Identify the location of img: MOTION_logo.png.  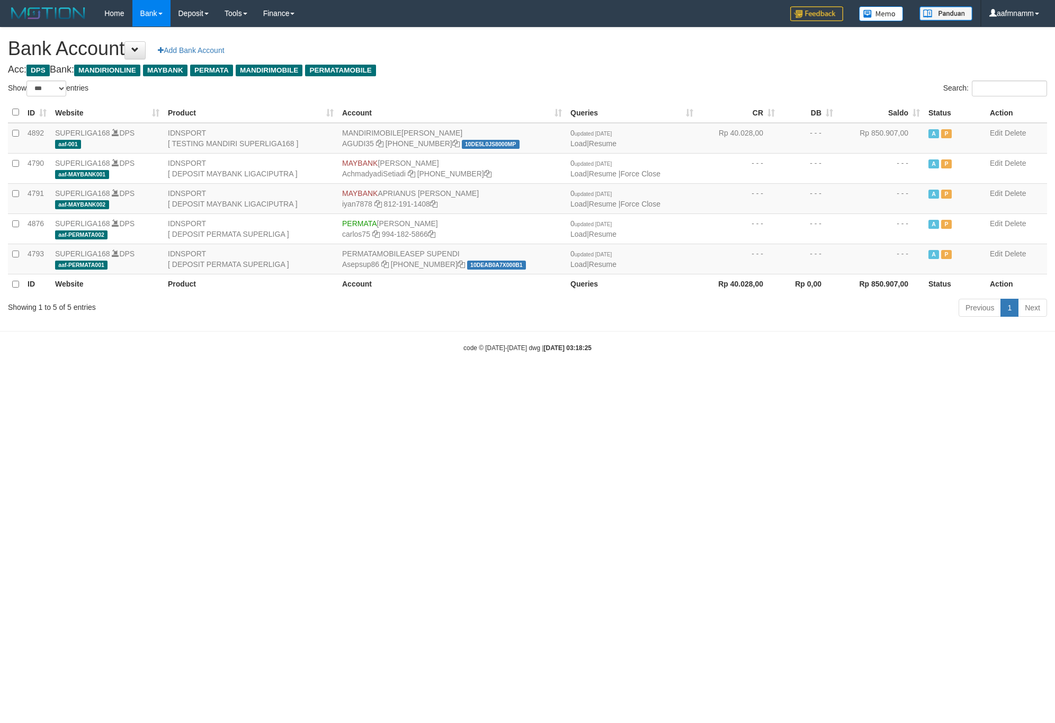
(48, 13).